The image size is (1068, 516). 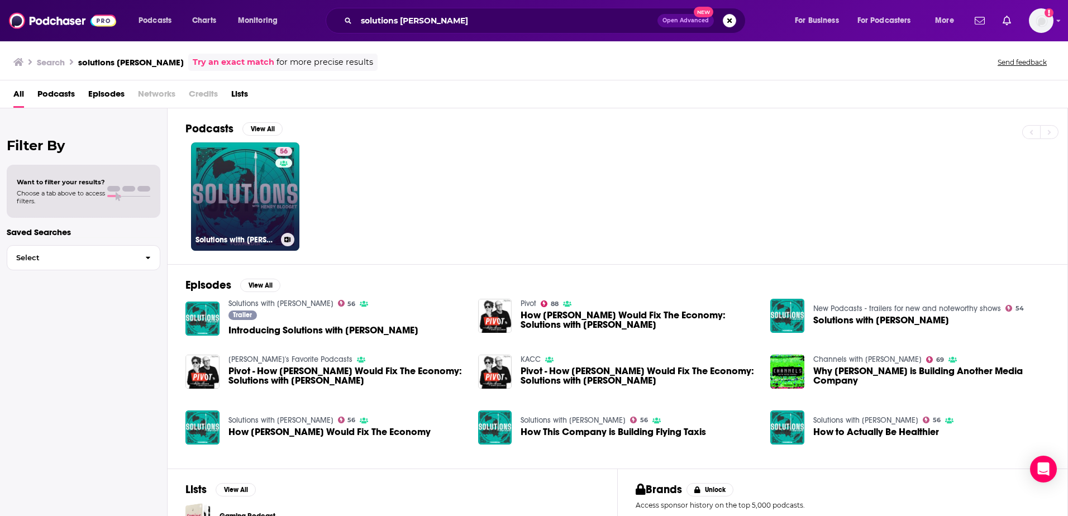 What do you see at coordinates (291, 359) in the screenshot?
I see `a: Adam's Favorite Podcasts` at bounding box center [291, 359].